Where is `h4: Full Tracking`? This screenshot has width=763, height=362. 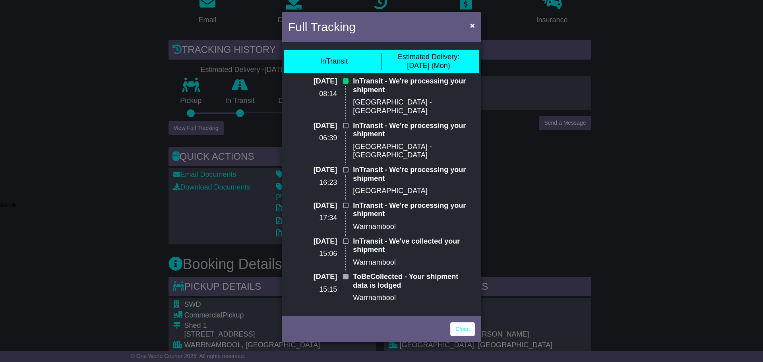 h4: Full Tracking is located at coordinates (322, 27).